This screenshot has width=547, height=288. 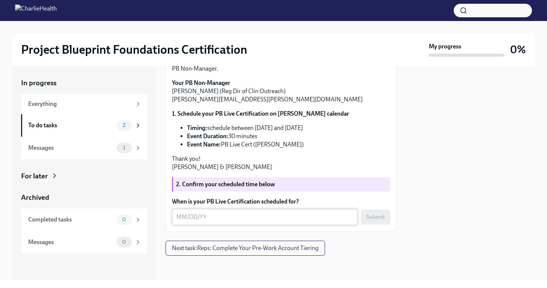 I want to click on a: Next task:Reps: Complete Your Pre-Work Account Tiering, so click(x=245, y=249).